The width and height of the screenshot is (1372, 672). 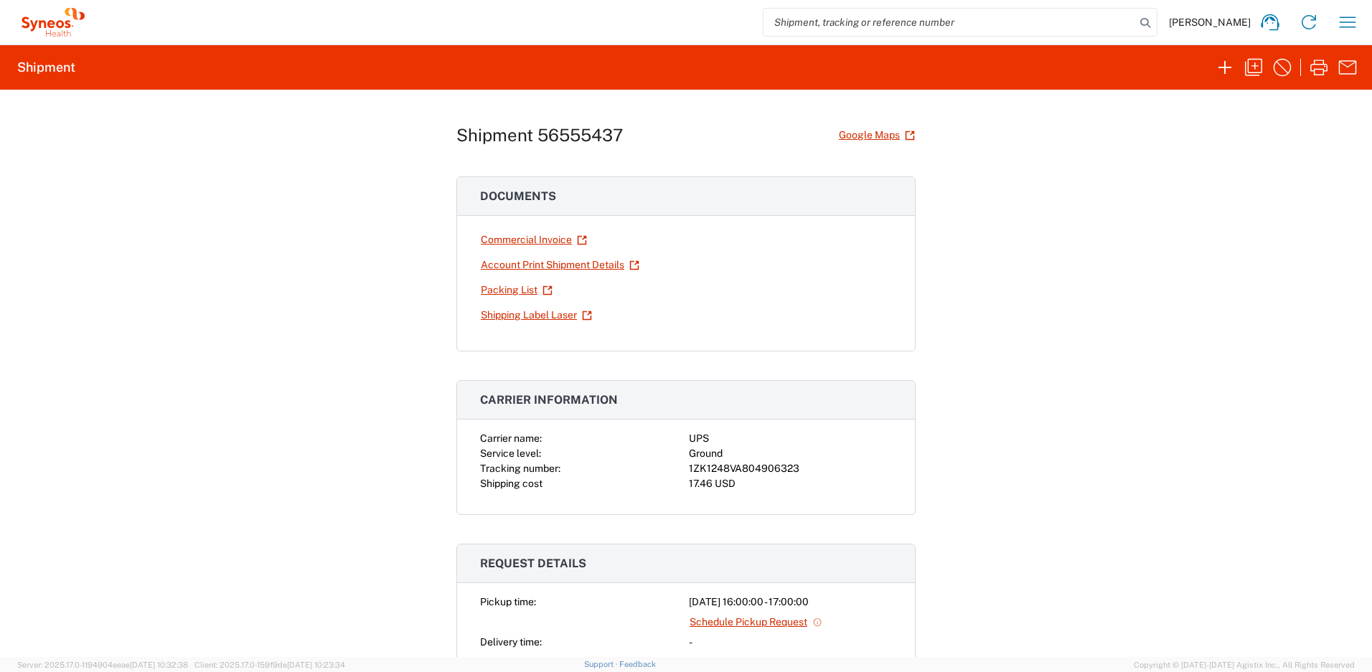 I want to click on div: UPS, so click(x=790, y=438).